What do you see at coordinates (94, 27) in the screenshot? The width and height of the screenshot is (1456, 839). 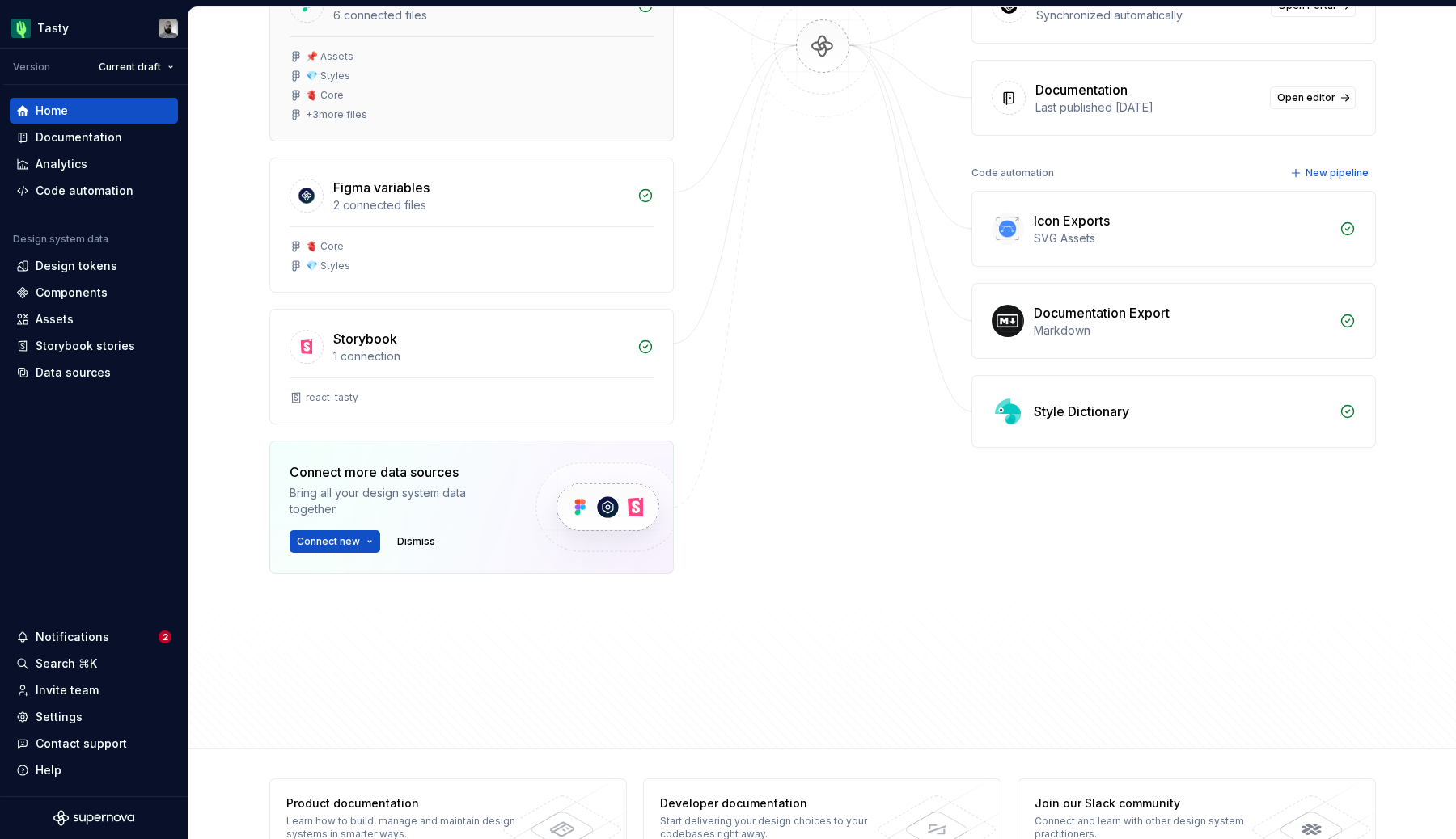 I see `button: TastyJulien Riveron` at bounding box center [94, 27].